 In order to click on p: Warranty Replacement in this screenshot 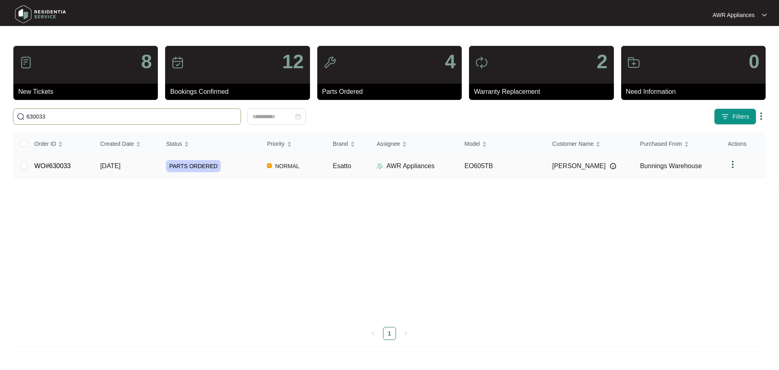, I will do `click(544, 92)`.